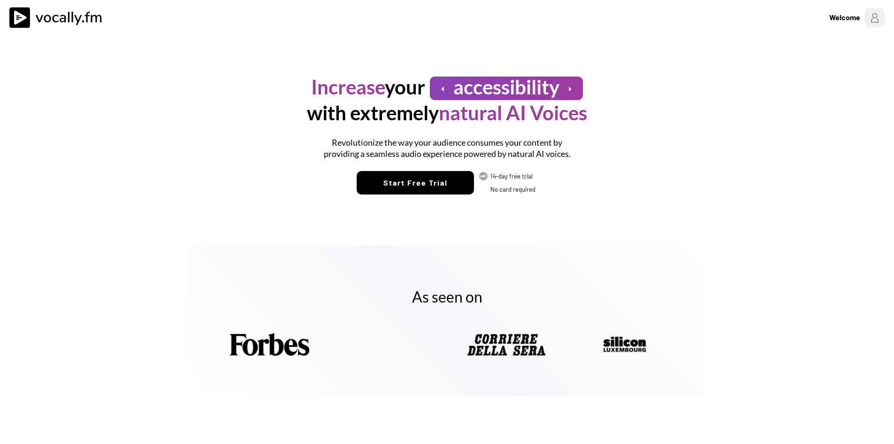  What do you see at coordinates (514, 176) in the screenshot?
I see `div: 14-day free trial` at bounding box center [514, 176].